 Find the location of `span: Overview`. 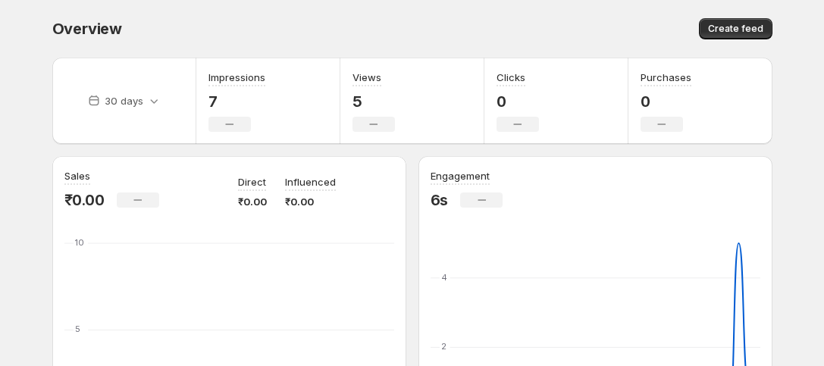

span: Overview is located at coordinates (87, 29).